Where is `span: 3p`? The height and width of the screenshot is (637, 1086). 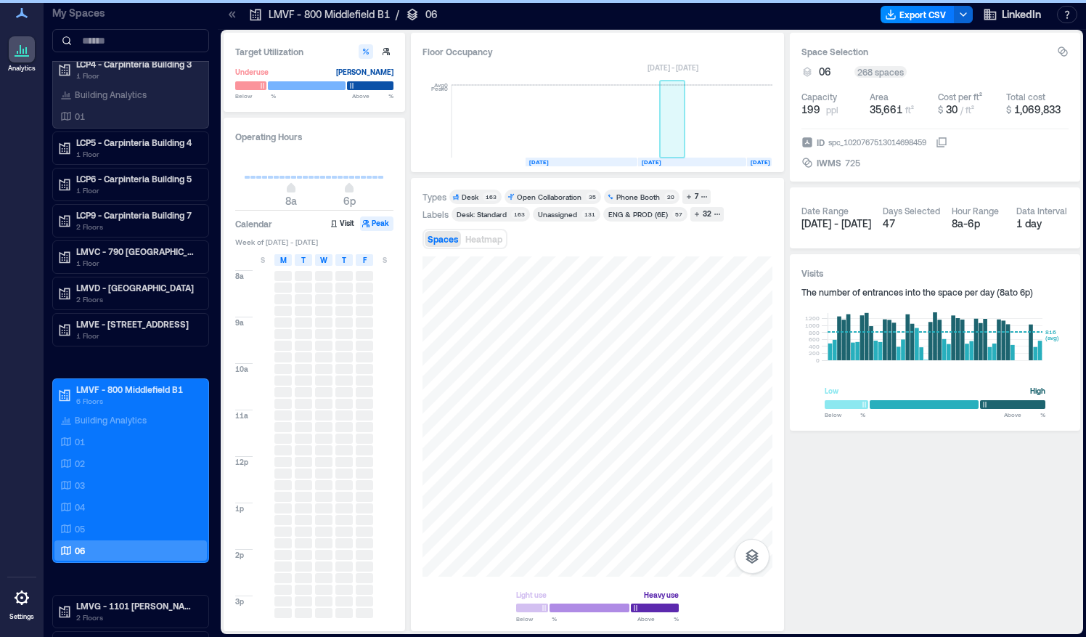 span: 3p is located at coordinates (240, 601).